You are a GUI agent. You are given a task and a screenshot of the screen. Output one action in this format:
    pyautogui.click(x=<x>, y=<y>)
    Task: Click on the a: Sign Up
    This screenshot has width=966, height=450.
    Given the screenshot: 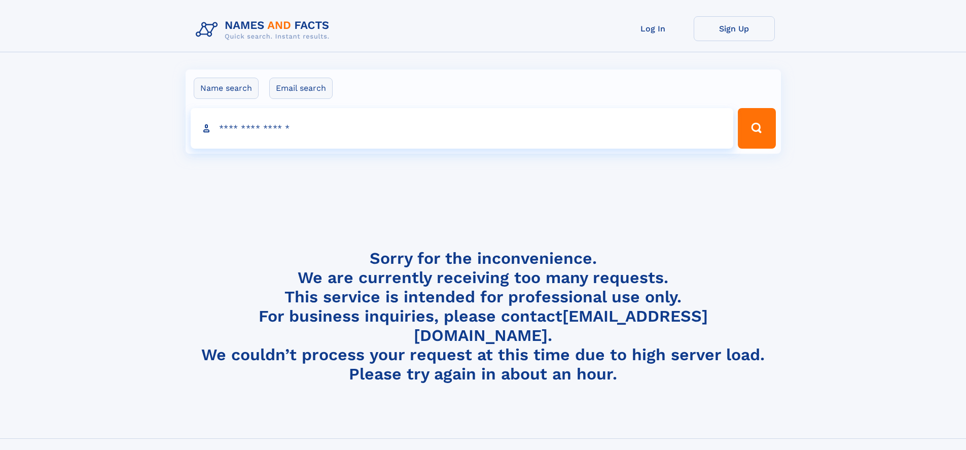 What is the action you would take?
    pyautogui.click(x=734, y=28)
    